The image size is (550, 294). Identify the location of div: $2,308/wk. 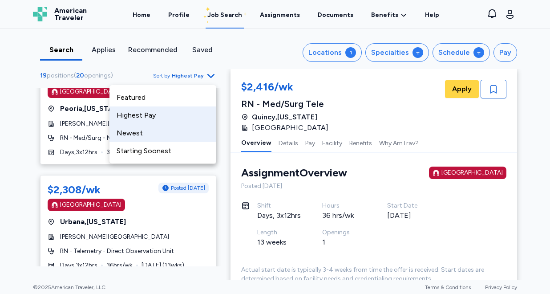
(74, 190).